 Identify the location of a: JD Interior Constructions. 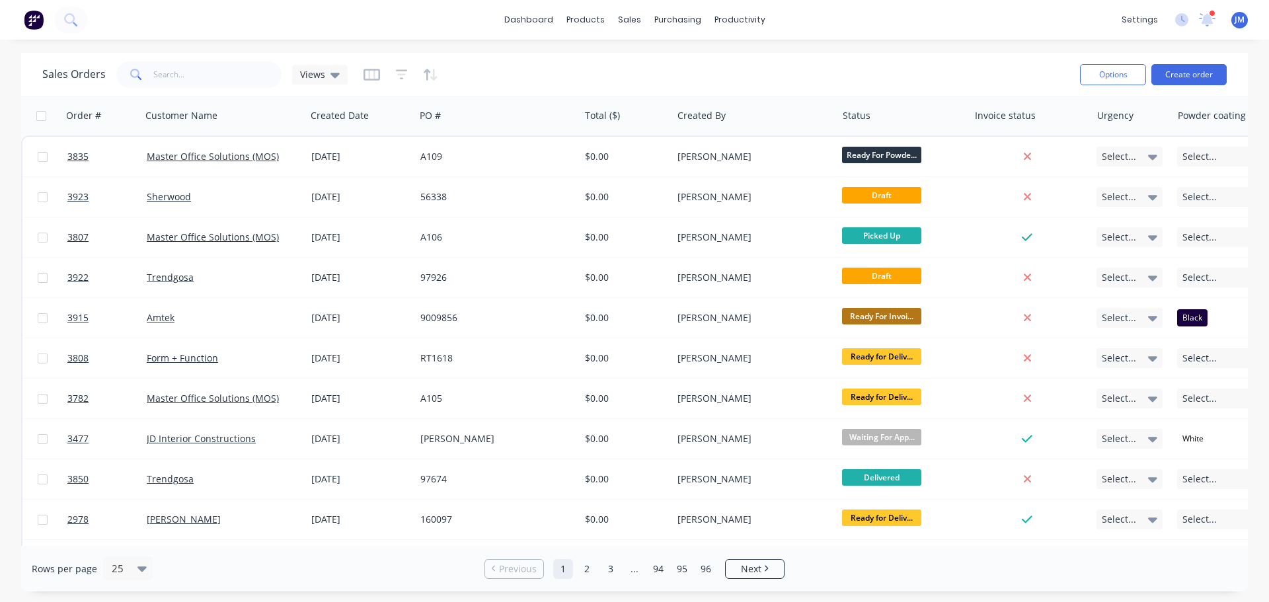
(201, 438).